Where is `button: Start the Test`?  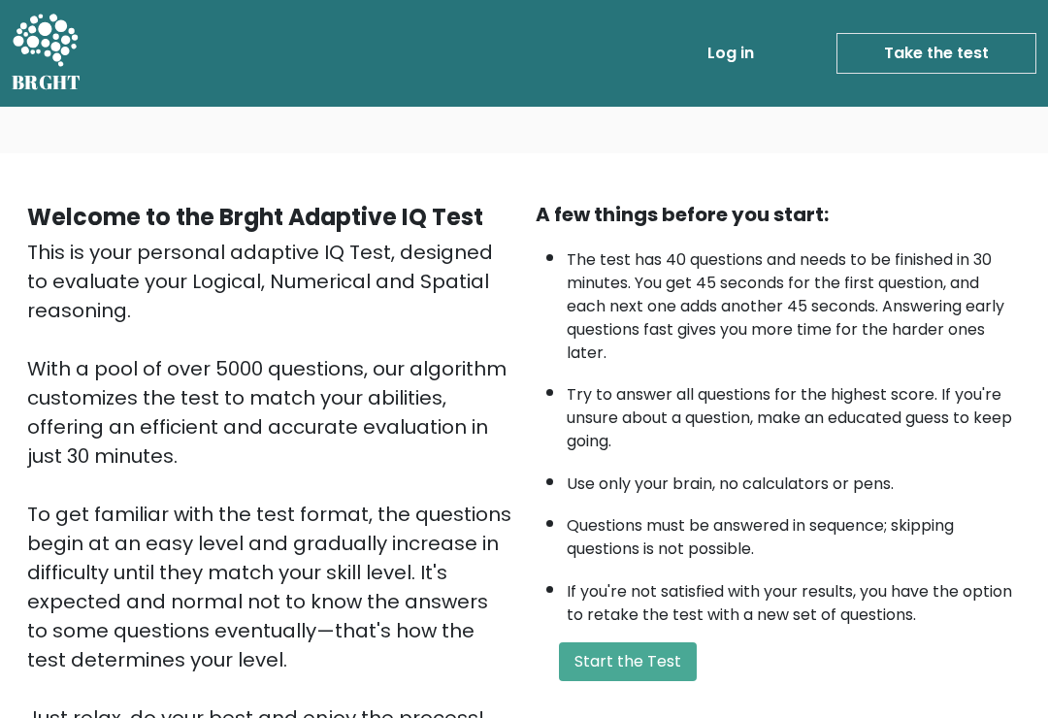
button: Start the Test is located at coordinates (628, 662).